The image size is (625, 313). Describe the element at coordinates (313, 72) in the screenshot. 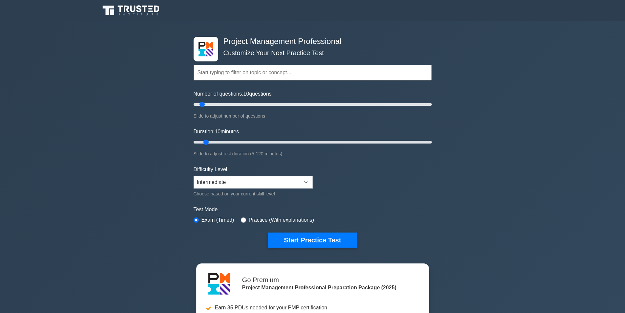

I see `input: Start typing to filter on topic or concept...` at that location.